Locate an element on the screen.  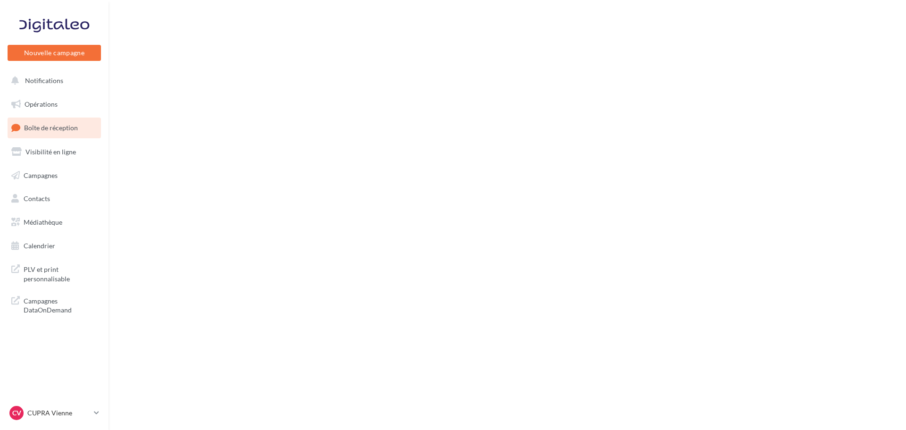
span: Visibilité en ligne is located at coordinates (50, 151).